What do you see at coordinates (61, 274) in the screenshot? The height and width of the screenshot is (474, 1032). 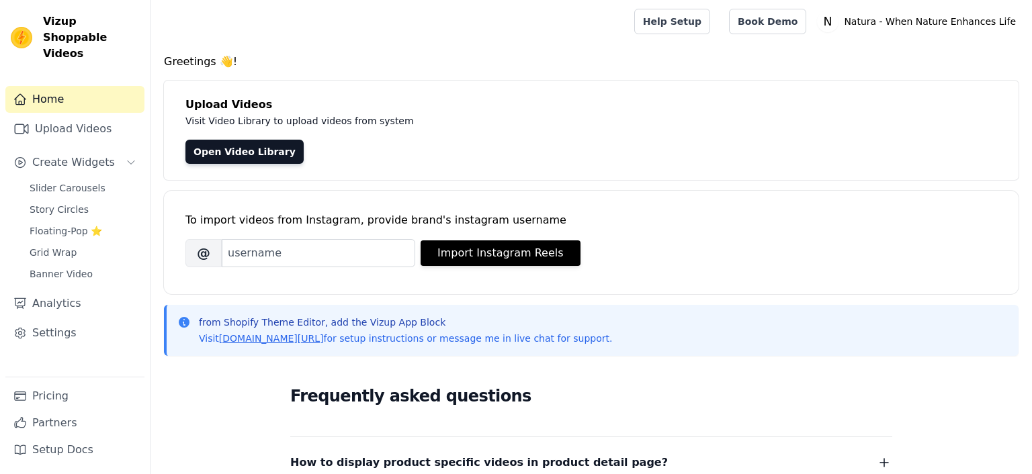 I see `span: Banner Video` at bounding box center [61, 274].